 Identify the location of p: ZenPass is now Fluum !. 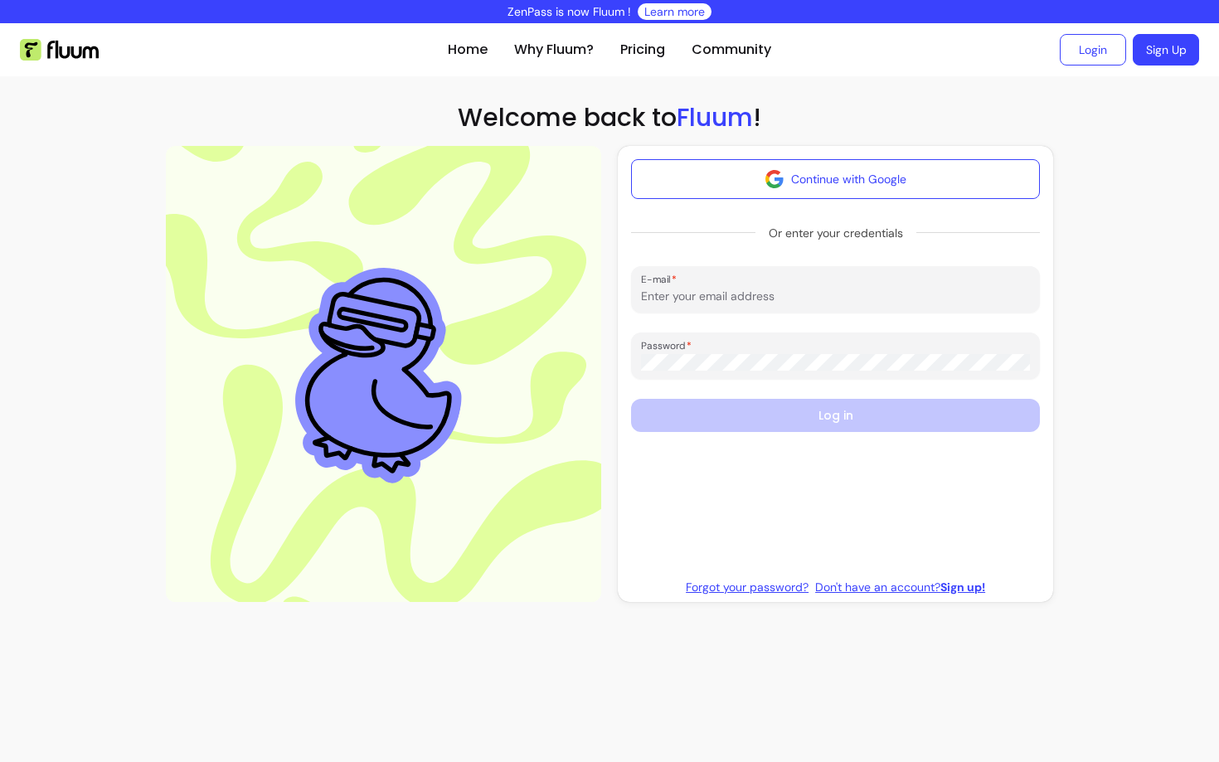
(569, 12).